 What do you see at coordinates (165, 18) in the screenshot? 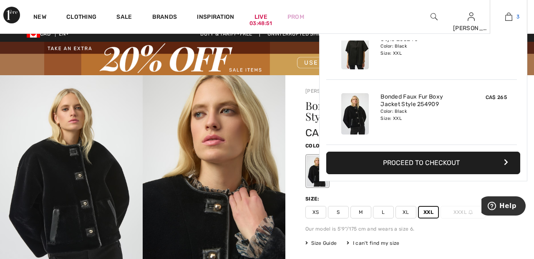
I see `a: Brands` at bounding box center [165, 18].